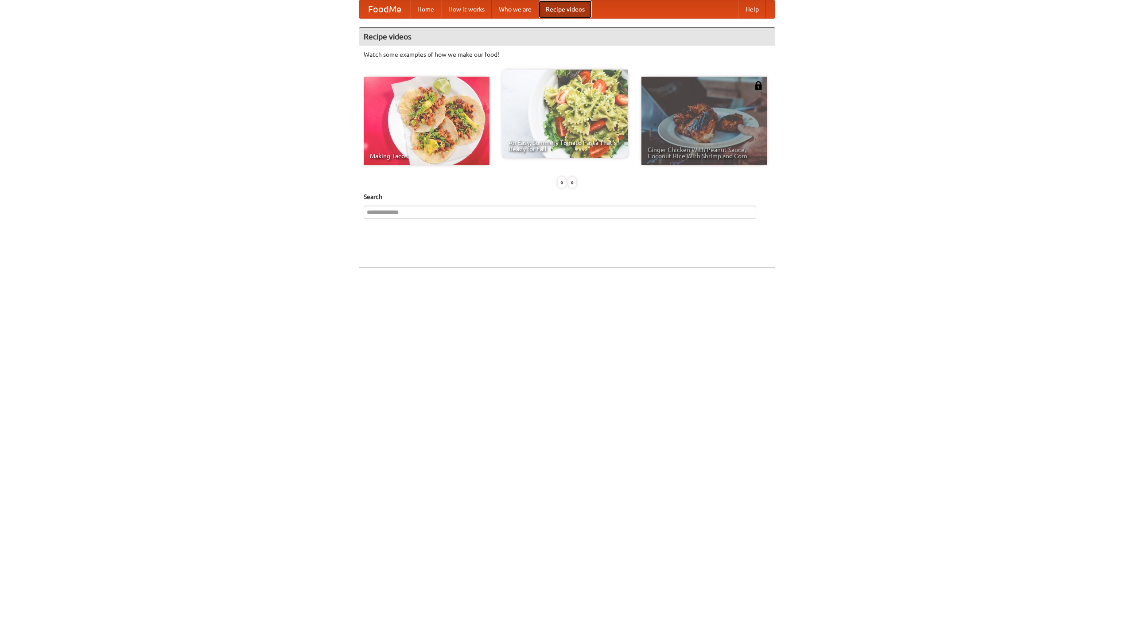 Image resolution: width=1134 pixels, height=627 pixels. I want to click on a: Home, so click(426, 9).